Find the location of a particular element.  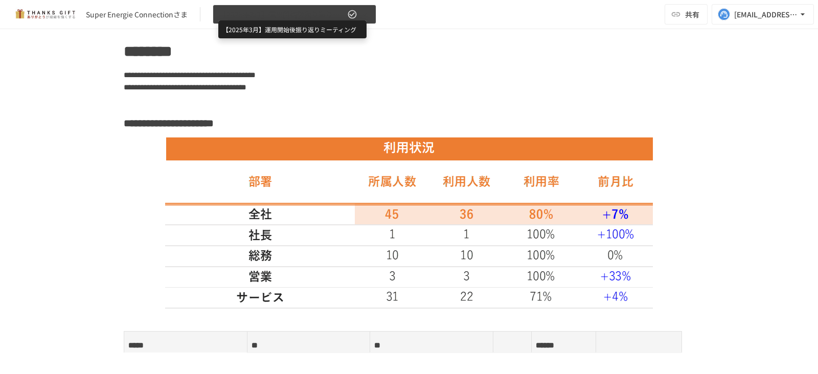

span: 共有 is located at coordinates (693, 14).